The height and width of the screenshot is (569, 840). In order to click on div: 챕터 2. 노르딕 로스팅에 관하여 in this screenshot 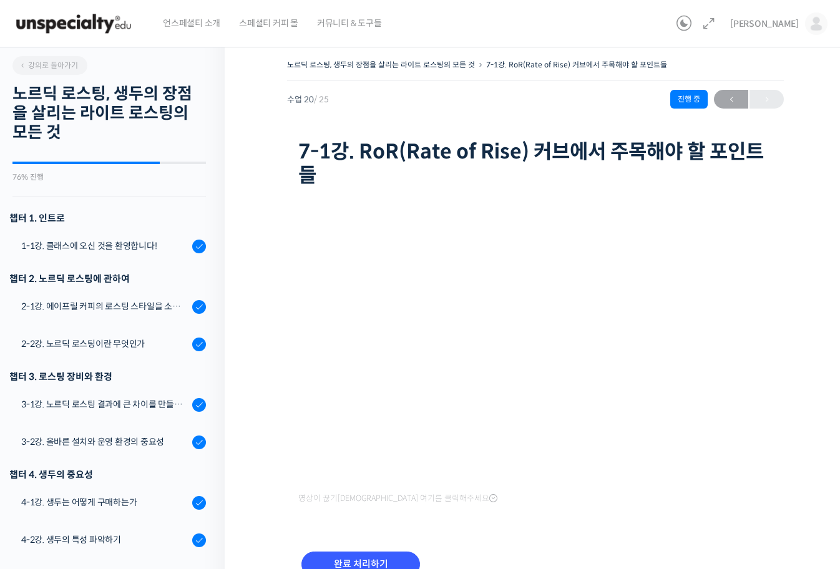, I will do `click(107, 278)`.